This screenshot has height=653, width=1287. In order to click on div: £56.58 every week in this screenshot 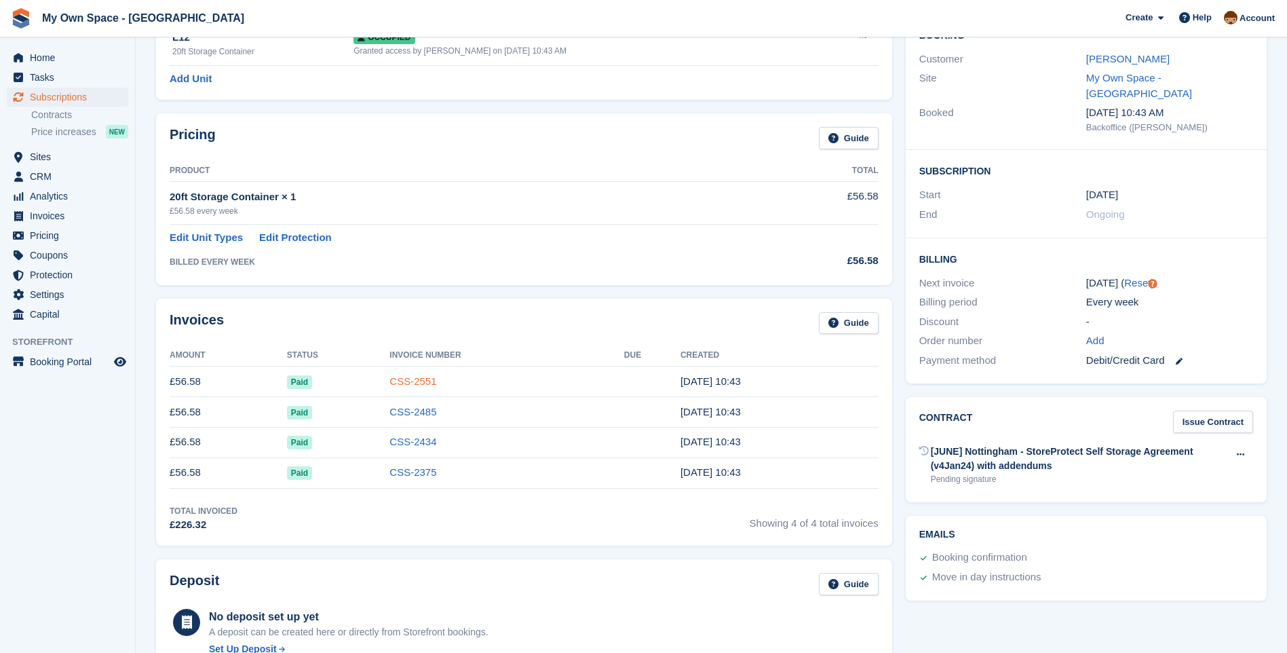, I will do `click(467, 211)`.